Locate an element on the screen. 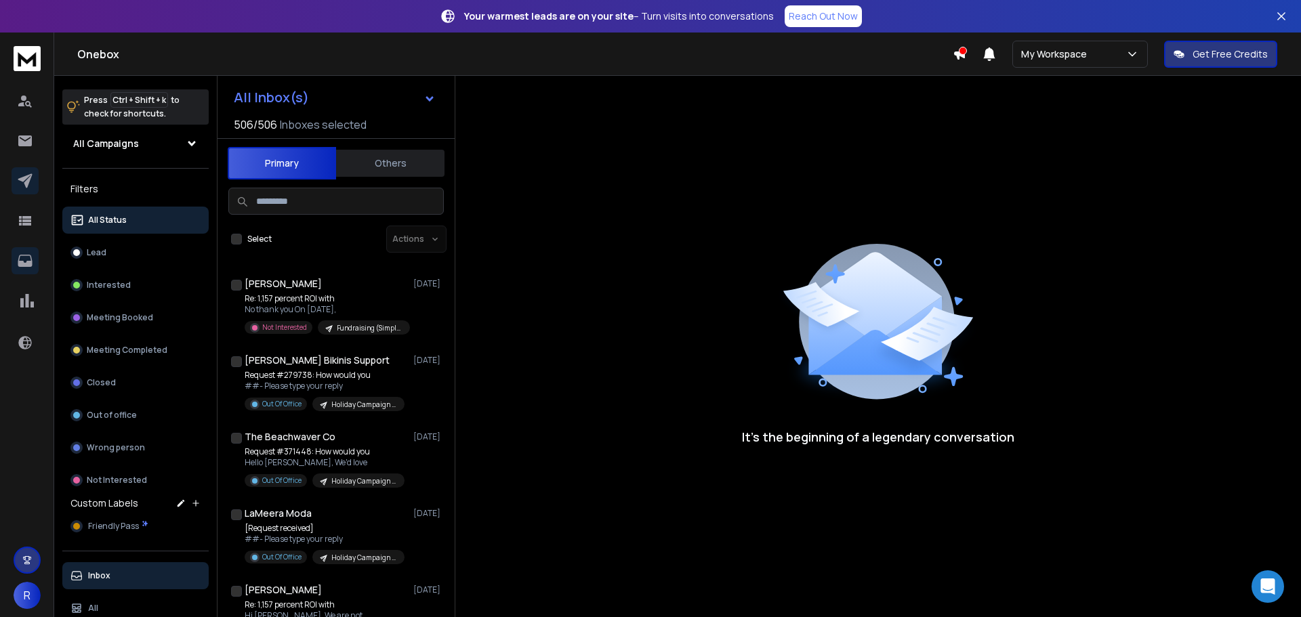  p: Fundraising (Simply Noted) # 3 is located at coordinates (369, 328).